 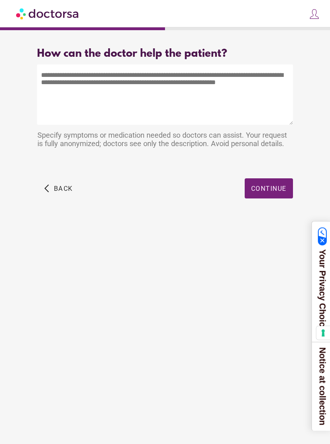 What do you see at coordinates (63, 188) in the screenshot?
I see `span: Back` at bounding box center [63, 188].